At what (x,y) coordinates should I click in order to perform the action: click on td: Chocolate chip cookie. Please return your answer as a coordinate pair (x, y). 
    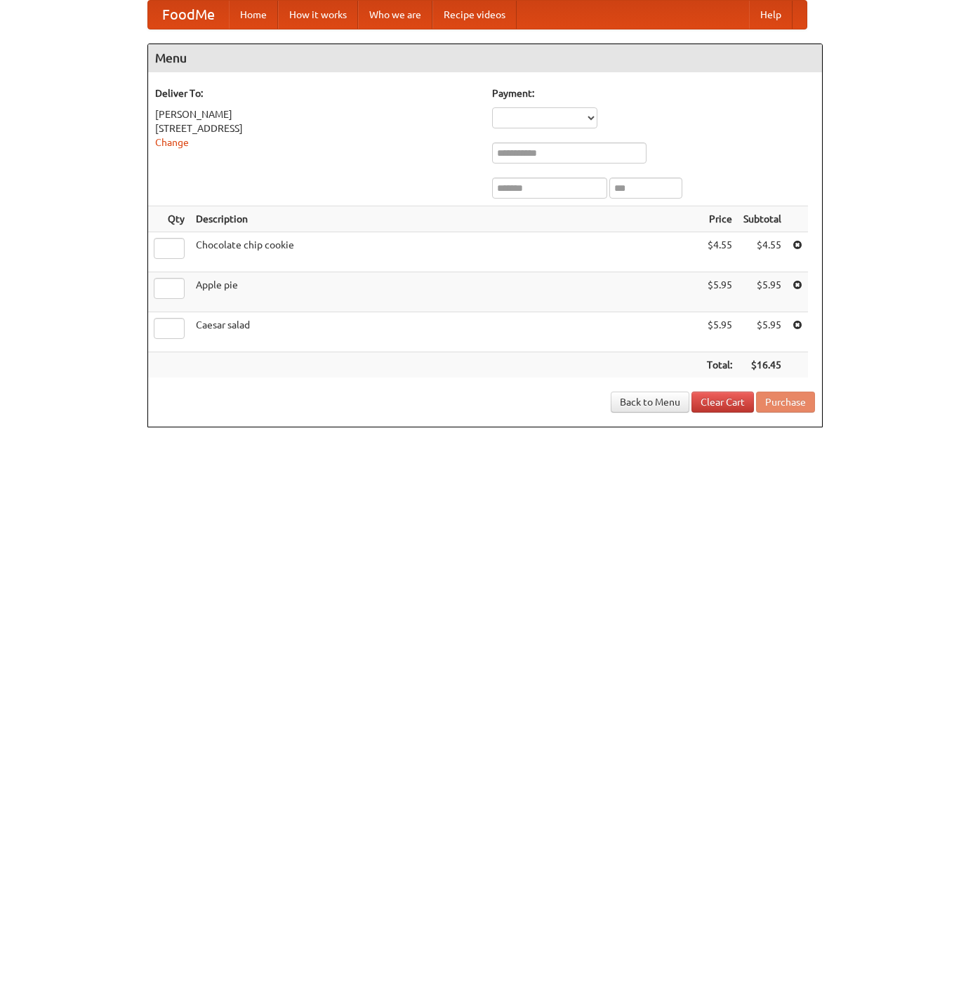
    Looking at the image, I should click on (446, 252).